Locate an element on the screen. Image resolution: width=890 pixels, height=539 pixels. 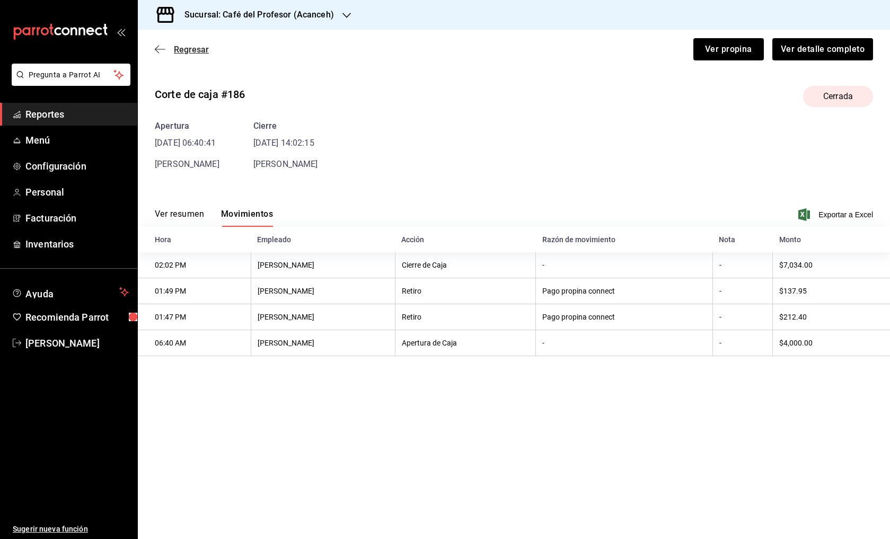
th: Cierre de Caja is located at coordinates (465, 265).